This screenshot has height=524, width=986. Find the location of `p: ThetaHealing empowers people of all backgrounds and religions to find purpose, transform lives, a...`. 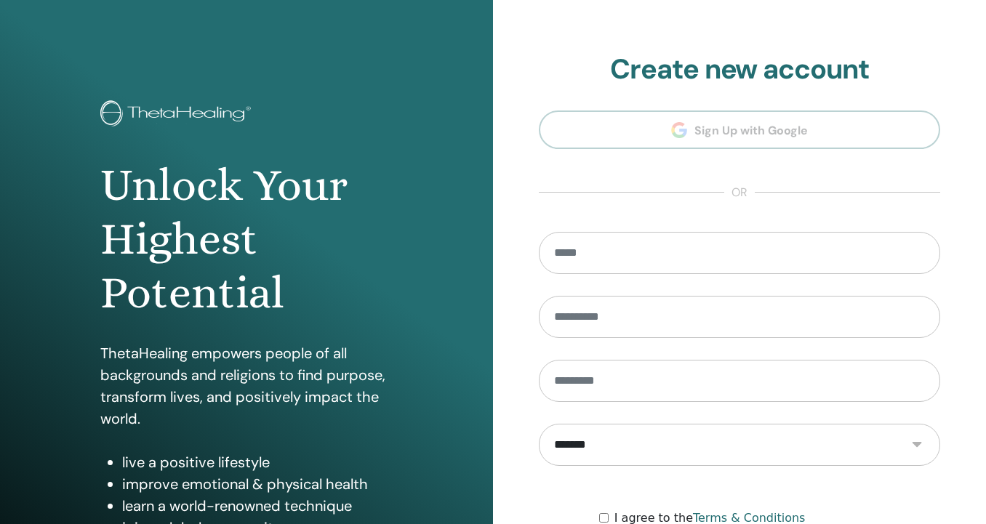

p: ThetaHealing empowers people of all backgrounds and religions to find purpose, transform lives, a... is located at coordinates (247, 386).